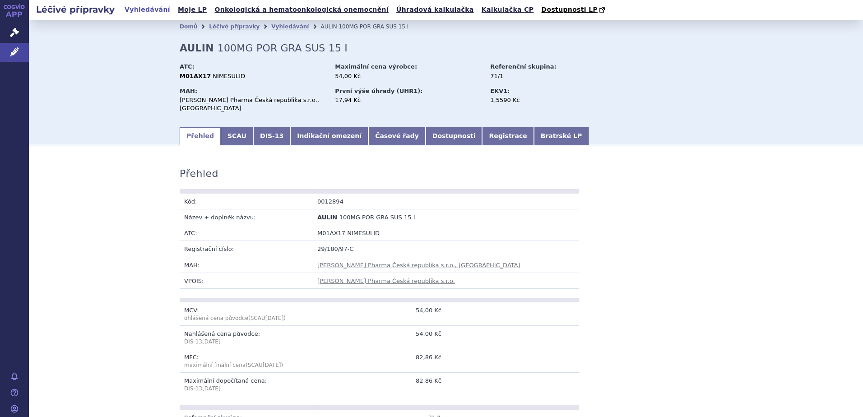  Describe the element at coordinates (329, 136) in the screenshot. I see `a: Indikační omezení` at that location.